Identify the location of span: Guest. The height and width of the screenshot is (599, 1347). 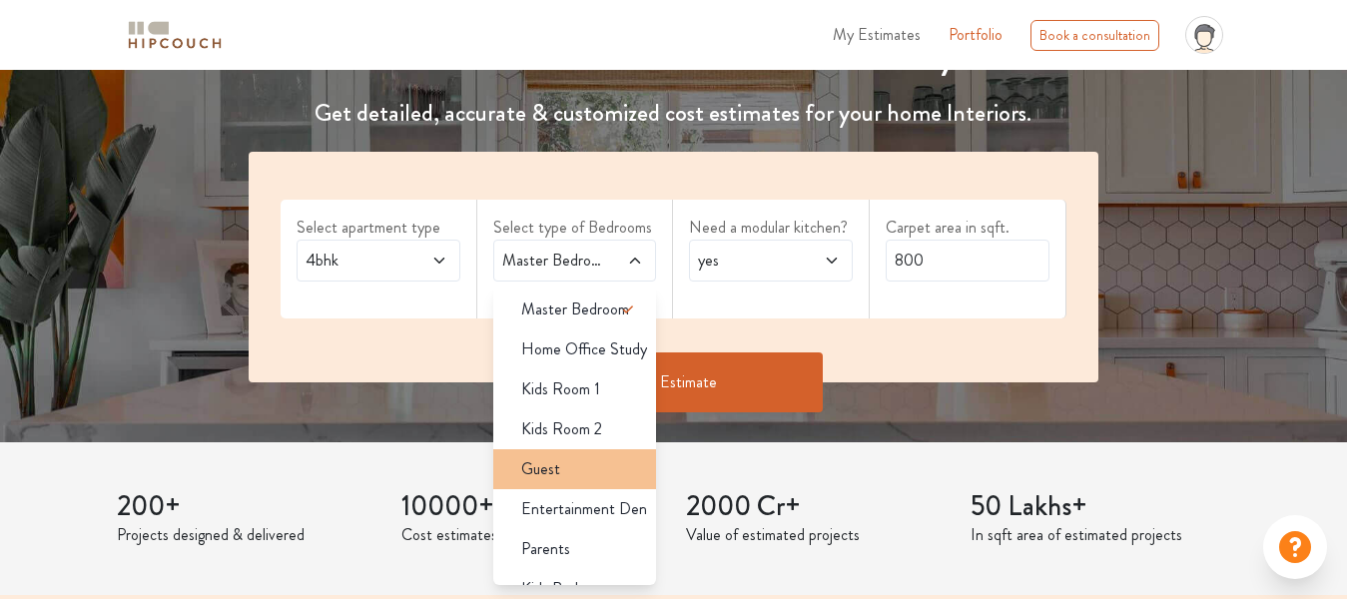
(540, 469).